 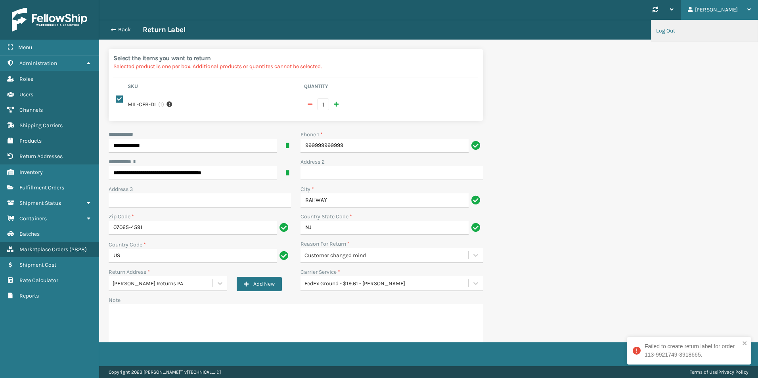 I want to click on h2: Select the items you want to return, so click(x=296, y=58).